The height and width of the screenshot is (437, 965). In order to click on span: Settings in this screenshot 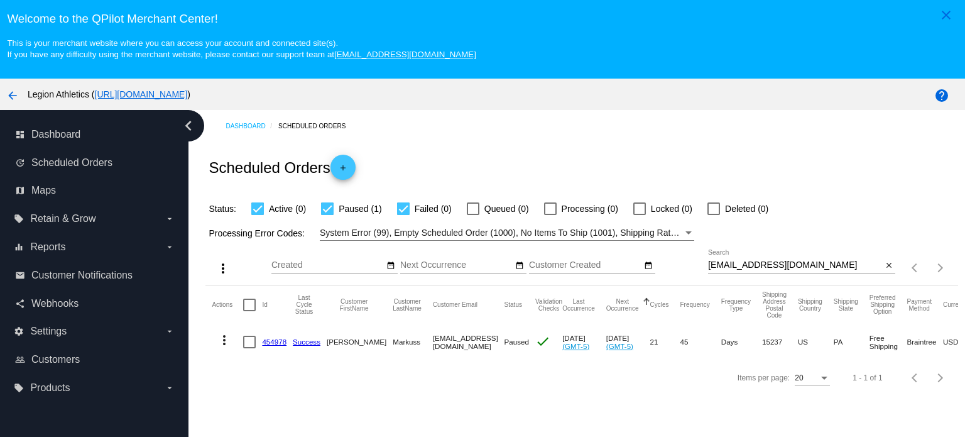, I will do `click(48, 331)`.